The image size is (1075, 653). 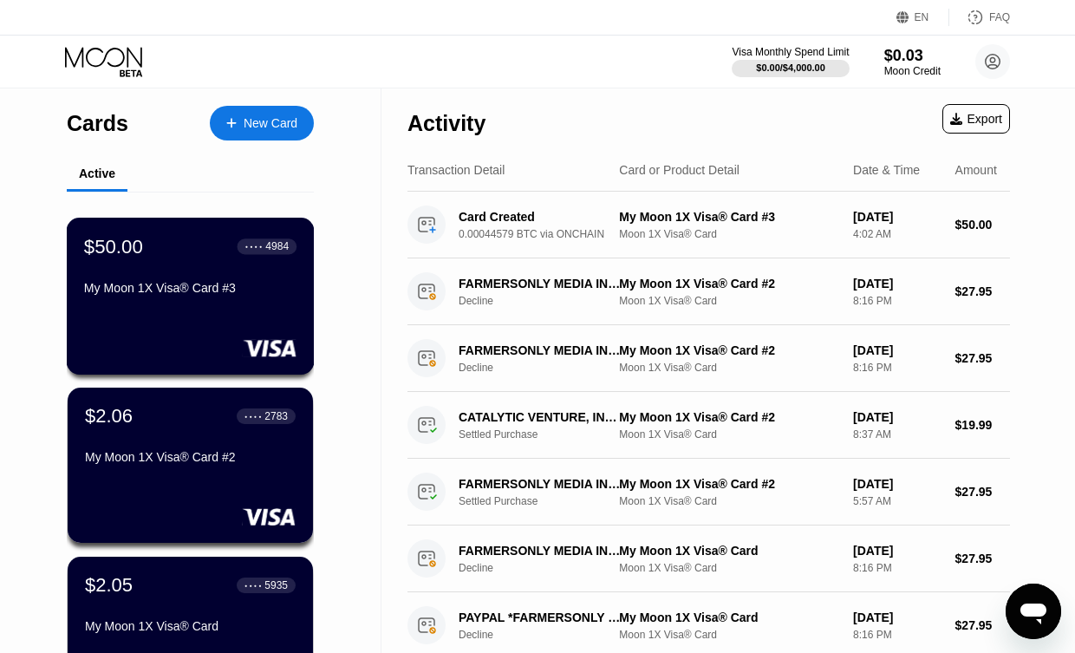 I want to click on div: Active, so click(x=97, y=173).